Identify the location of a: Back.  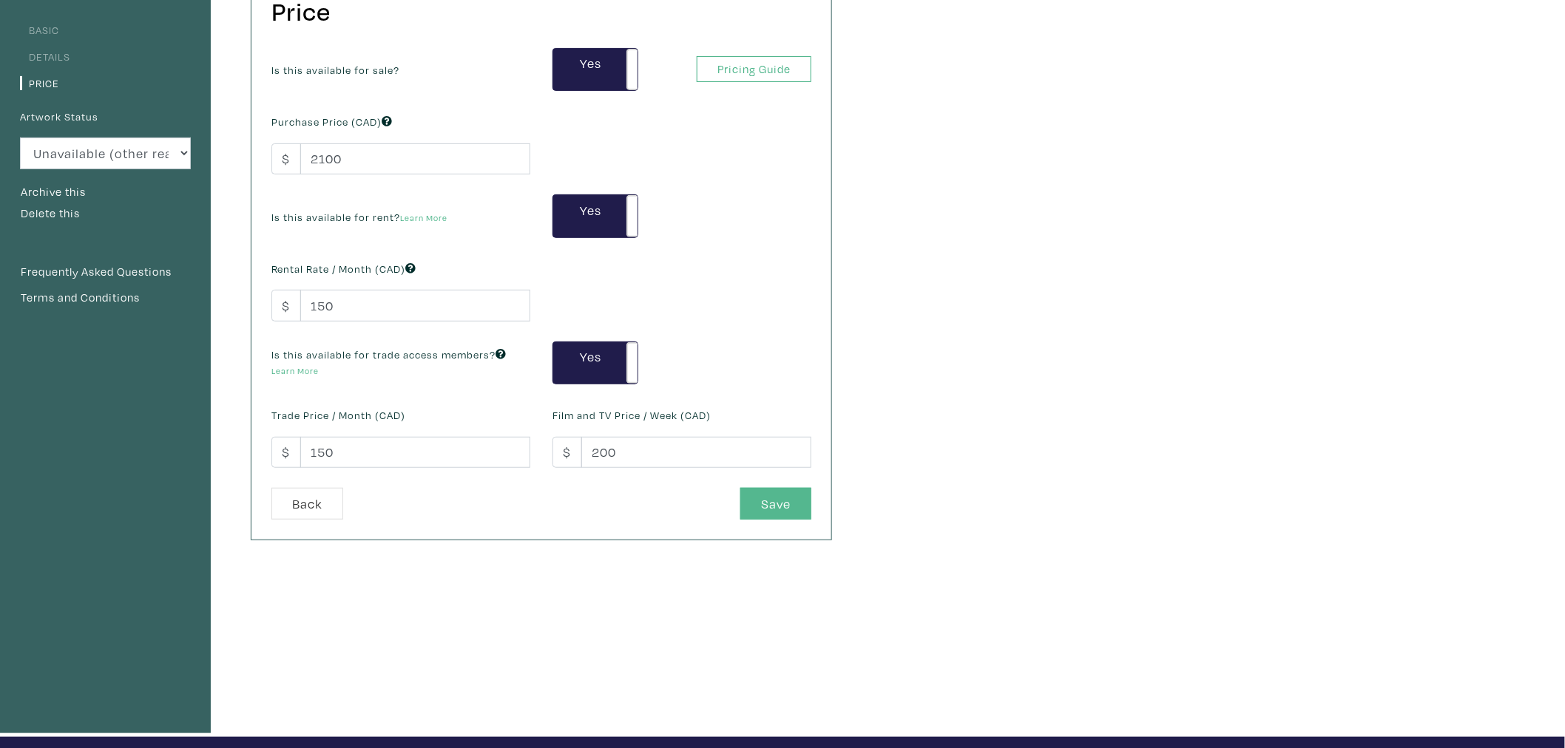
(307, 504).